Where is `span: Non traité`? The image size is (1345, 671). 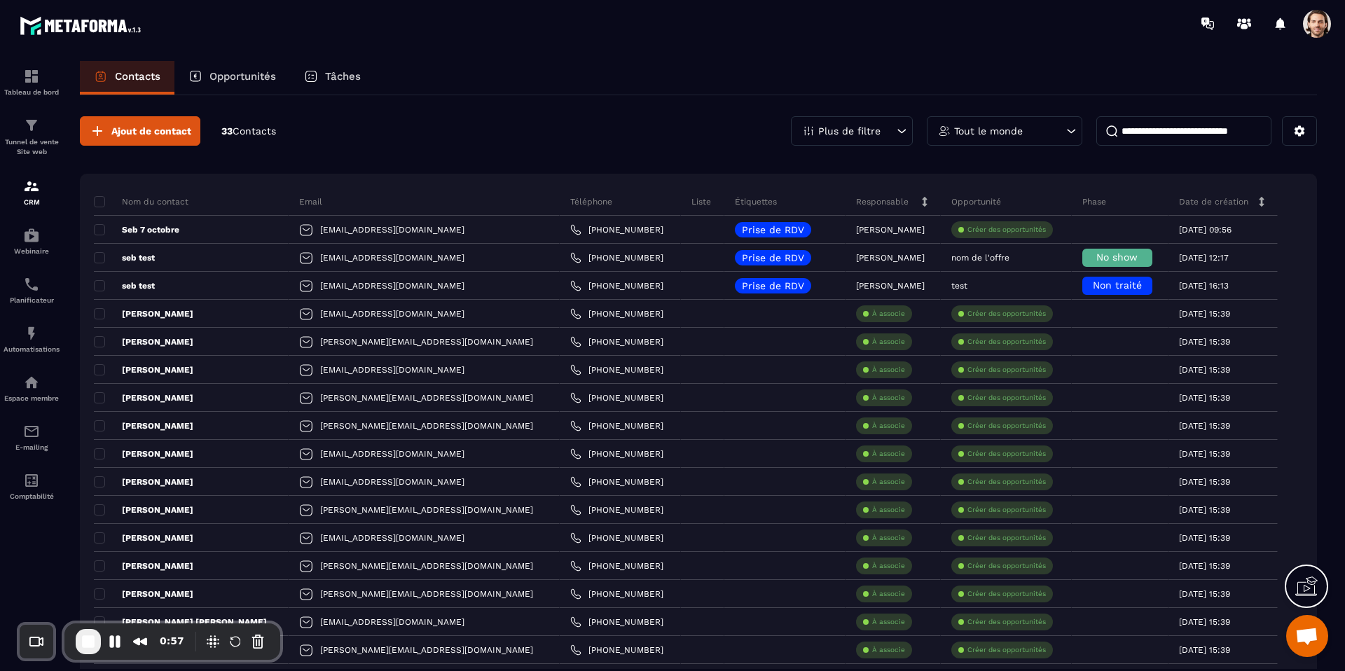
span: Non traité is located at coordinates (1117, 285).